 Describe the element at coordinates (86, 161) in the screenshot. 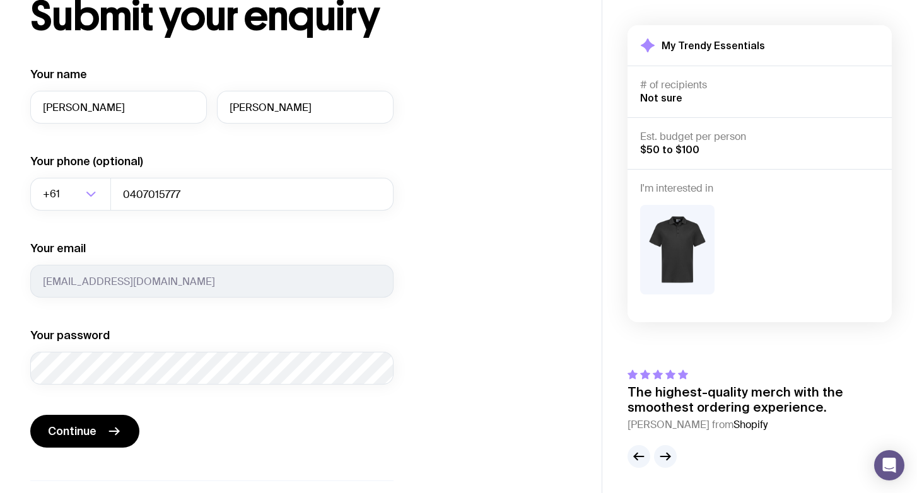

I see `label: Your phone (optional)` at that location.